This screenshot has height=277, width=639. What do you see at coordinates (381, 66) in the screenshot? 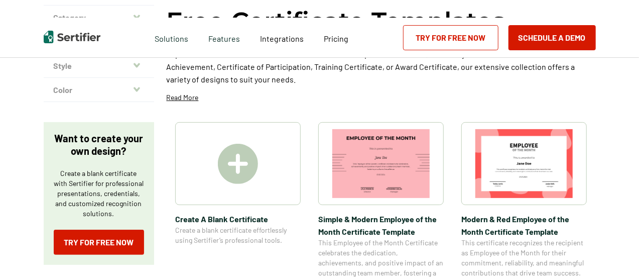
I see `p: Explore a wide selection of customizable certificate templates at Sertifier. Whether you need a C...` at bounding box center [381, 66].